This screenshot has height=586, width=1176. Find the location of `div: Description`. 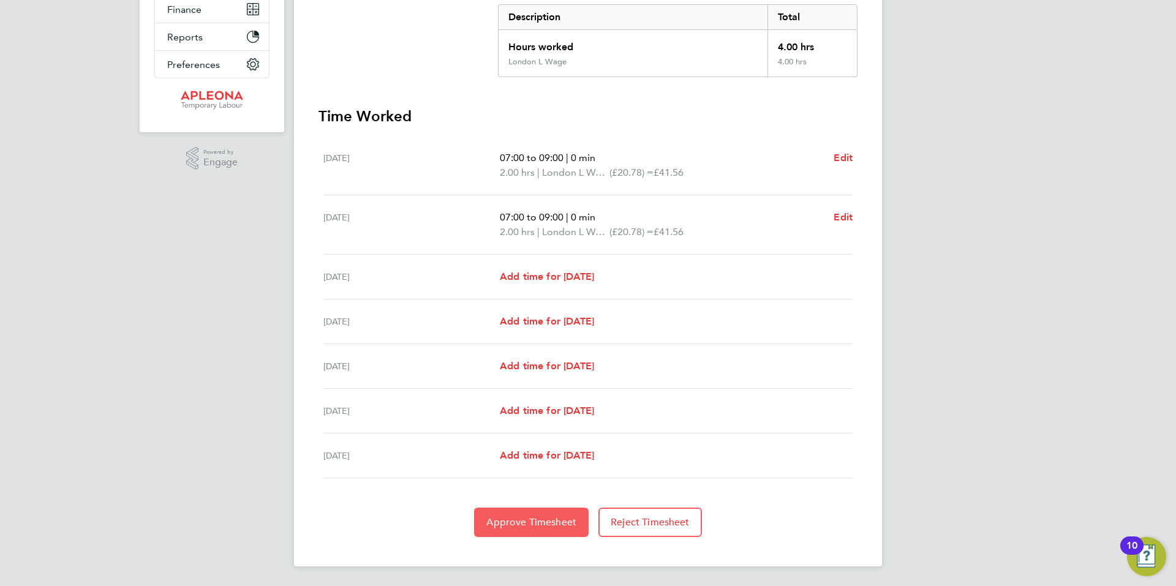

div: Description is located at coordinates (633, 17).